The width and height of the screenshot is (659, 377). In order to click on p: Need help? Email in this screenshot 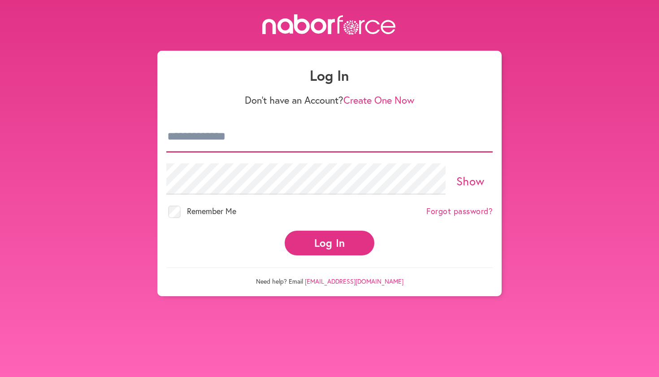, I will do `click(330, 276)`.